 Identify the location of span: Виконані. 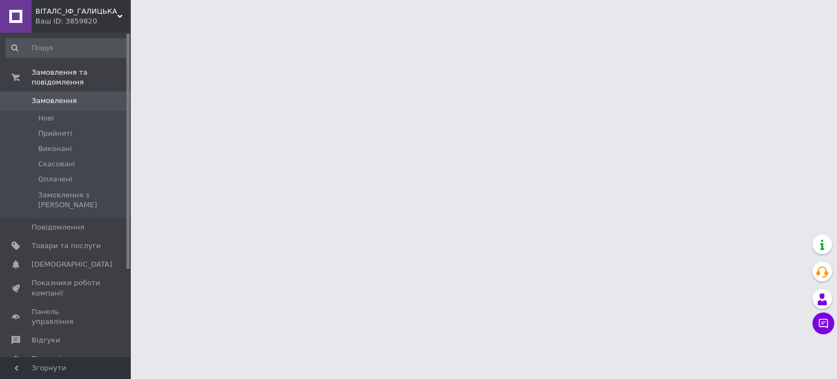
(55, 149).